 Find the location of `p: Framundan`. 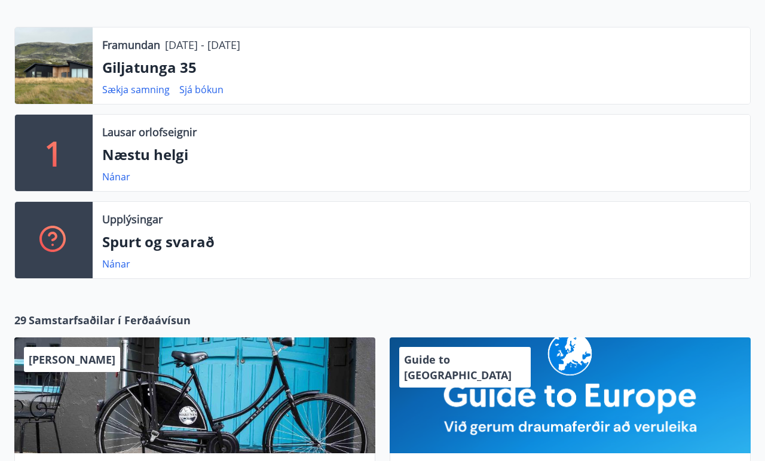

p: Framundan is located at coordinates (131, 45).